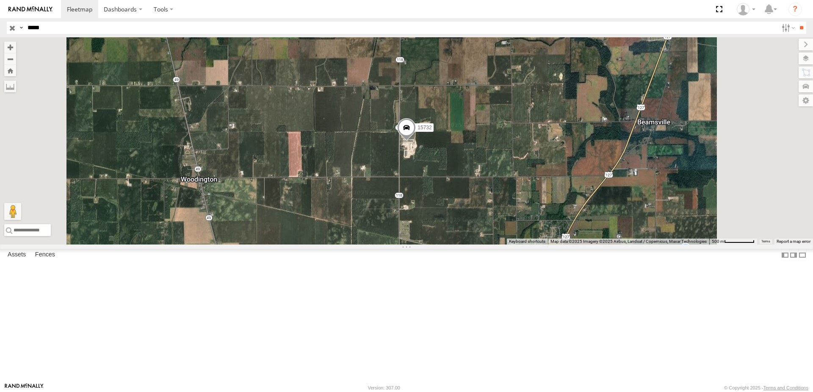 The image size is (813, 392). What do you see at coordinates (527, 241) in the screenshot?
I see `button: Keyboard shortcuts` at bounding box center [527, 241].